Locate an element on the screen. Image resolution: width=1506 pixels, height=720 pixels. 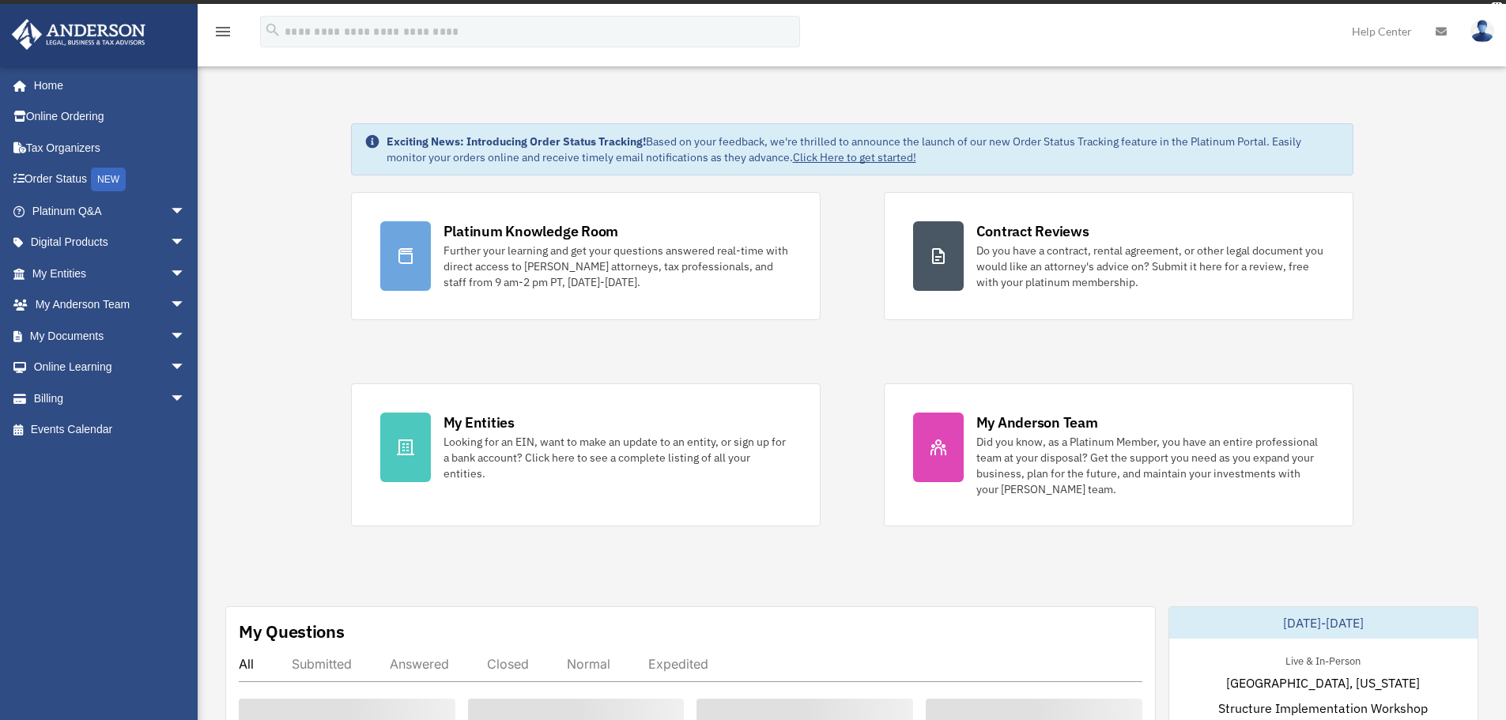
i: menu is located at coordinates (223, 32).